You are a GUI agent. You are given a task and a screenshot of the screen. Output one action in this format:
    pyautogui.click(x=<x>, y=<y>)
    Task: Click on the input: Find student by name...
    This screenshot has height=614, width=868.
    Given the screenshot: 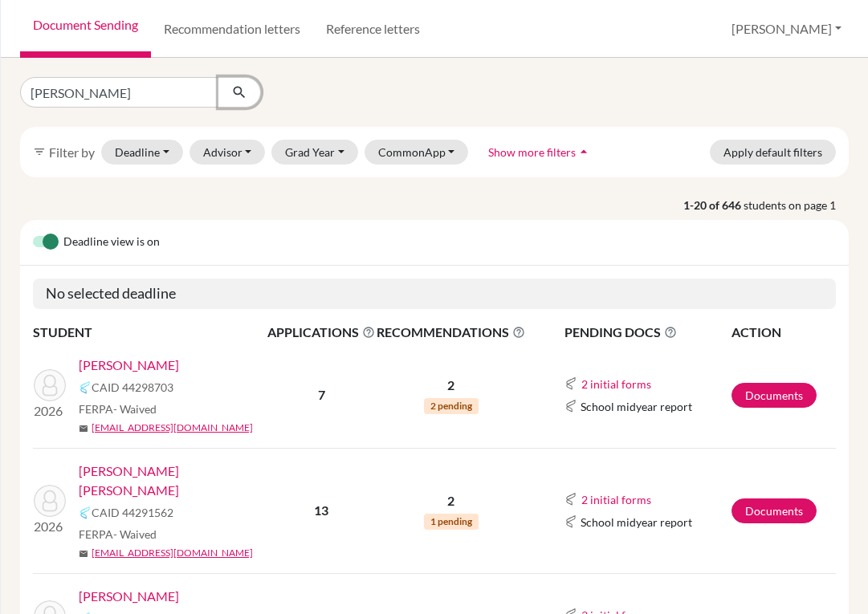 What is the action you would take?
    pyautogui.click(x=120, y=92)
    